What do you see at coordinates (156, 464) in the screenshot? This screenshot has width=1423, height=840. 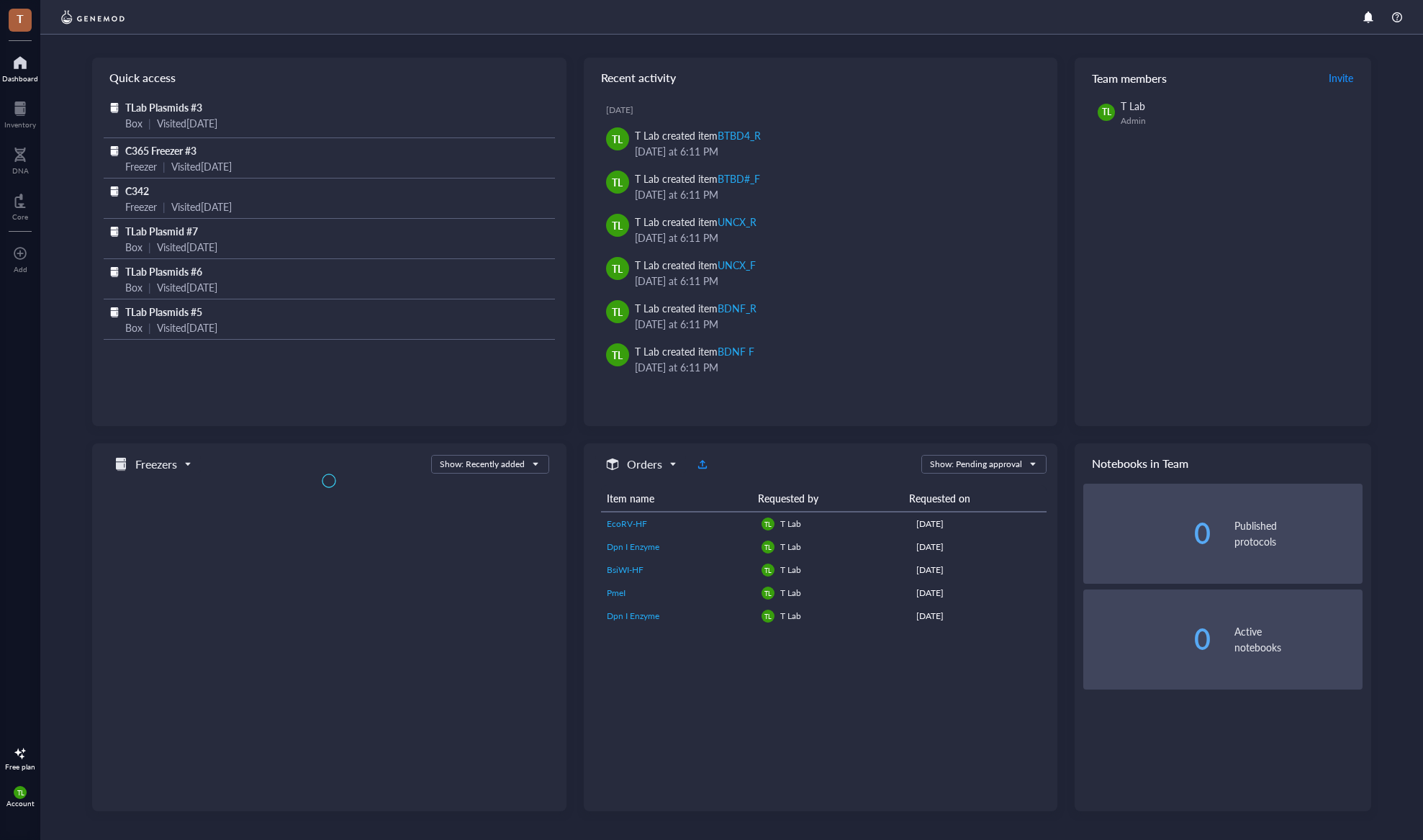 I see `h5: Freezers` at bounding box center [156, 464].